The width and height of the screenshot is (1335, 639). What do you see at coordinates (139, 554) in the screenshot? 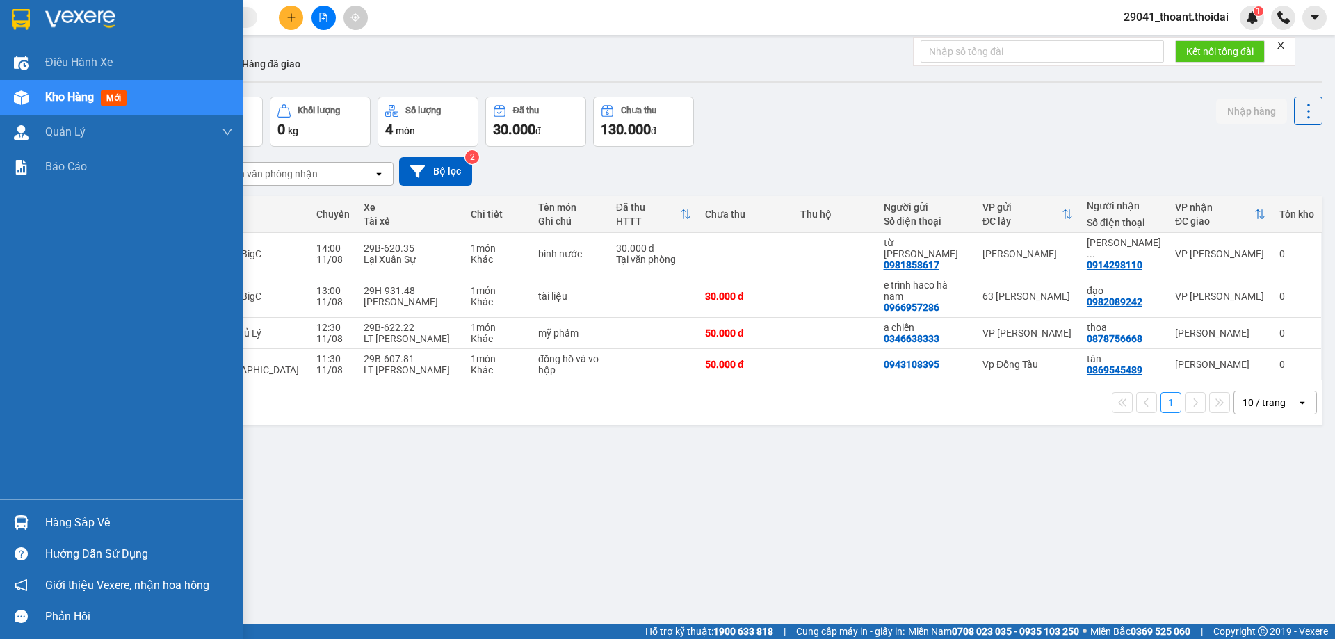
I see `div: Hướng dẫn sử dụng` at bounding box center [139, 554].